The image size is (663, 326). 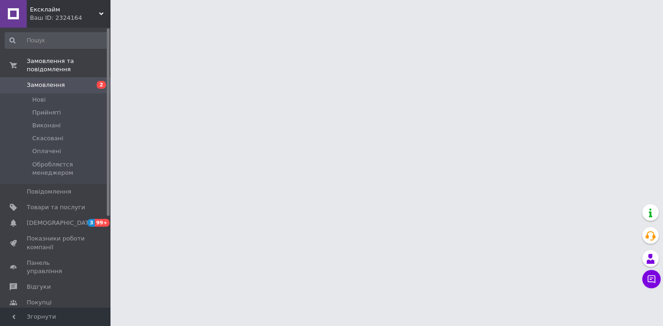 What do you see at coordinates (101, 85) in the screenshot?
I see `span: 2` at bounding box center [101, 85].